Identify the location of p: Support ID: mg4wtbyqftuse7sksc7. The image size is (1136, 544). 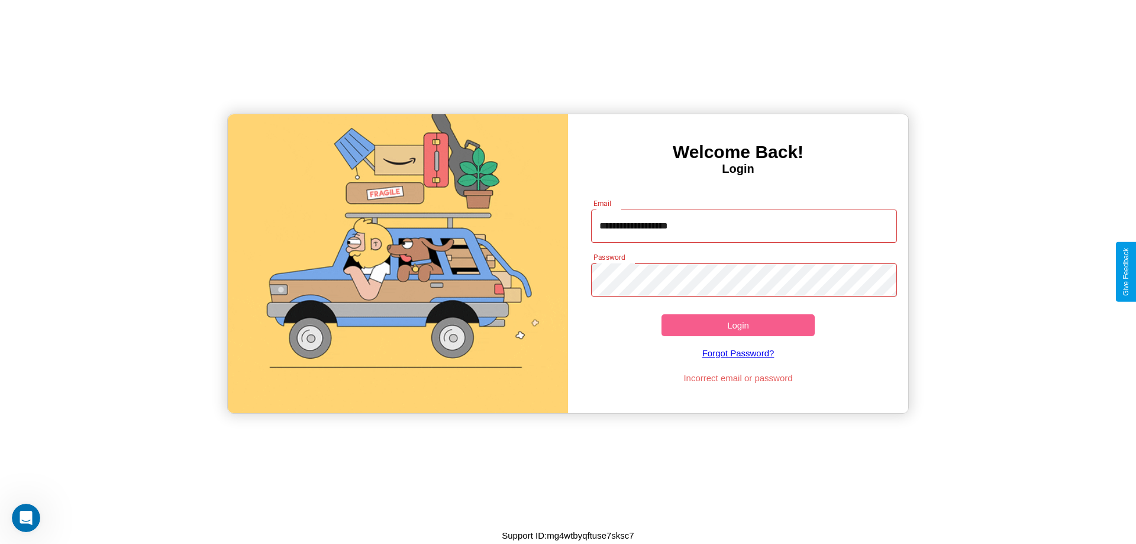
(568, 535).